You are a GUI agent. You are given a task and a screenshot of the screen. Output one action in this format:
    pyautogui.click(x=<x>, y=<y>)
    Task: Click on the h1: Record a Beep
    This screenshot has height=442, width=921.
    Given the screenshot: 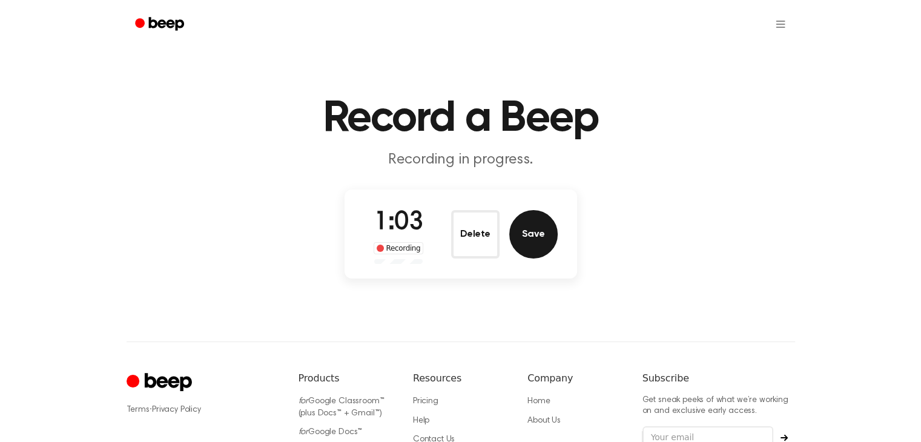 What is the action you would take?
    pyautogui.click(x=461, y=119)
    